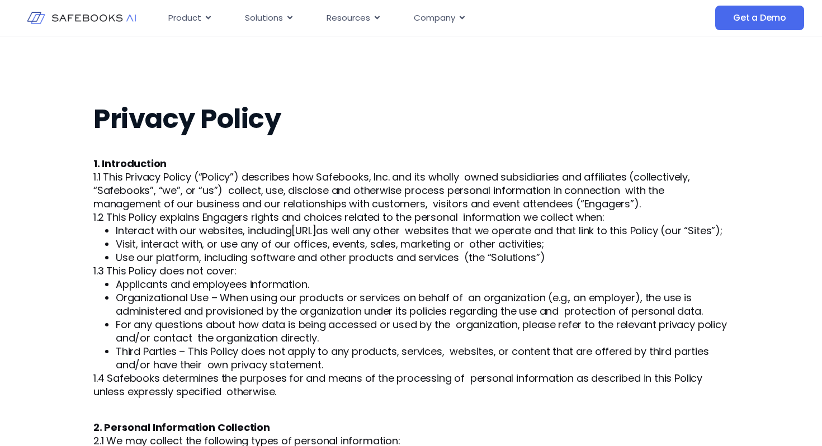  What do you see at coordinates (212, 284) in the screenshot?
I see `span: Applicants and employees information.` at bounding box center [212, 284].